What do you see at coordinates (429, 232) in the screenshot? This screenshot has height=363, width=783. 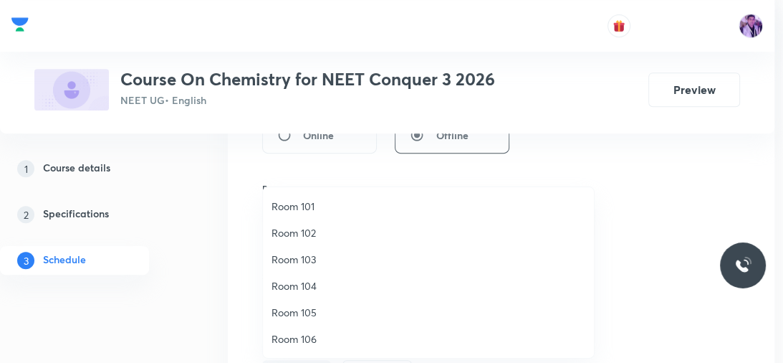 I see `span: Room 102` at bounding box center [429, 232].